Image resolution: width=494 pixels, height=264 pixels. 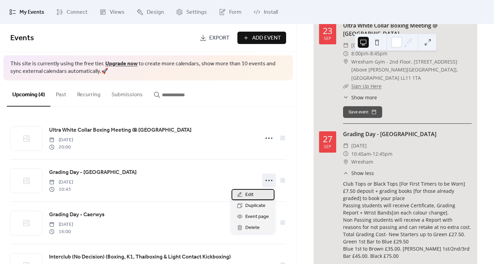 What do you see at coordinates (359, 173) in the screenshot?
I see `button: ​Show less` at bounding box center [359, 173].